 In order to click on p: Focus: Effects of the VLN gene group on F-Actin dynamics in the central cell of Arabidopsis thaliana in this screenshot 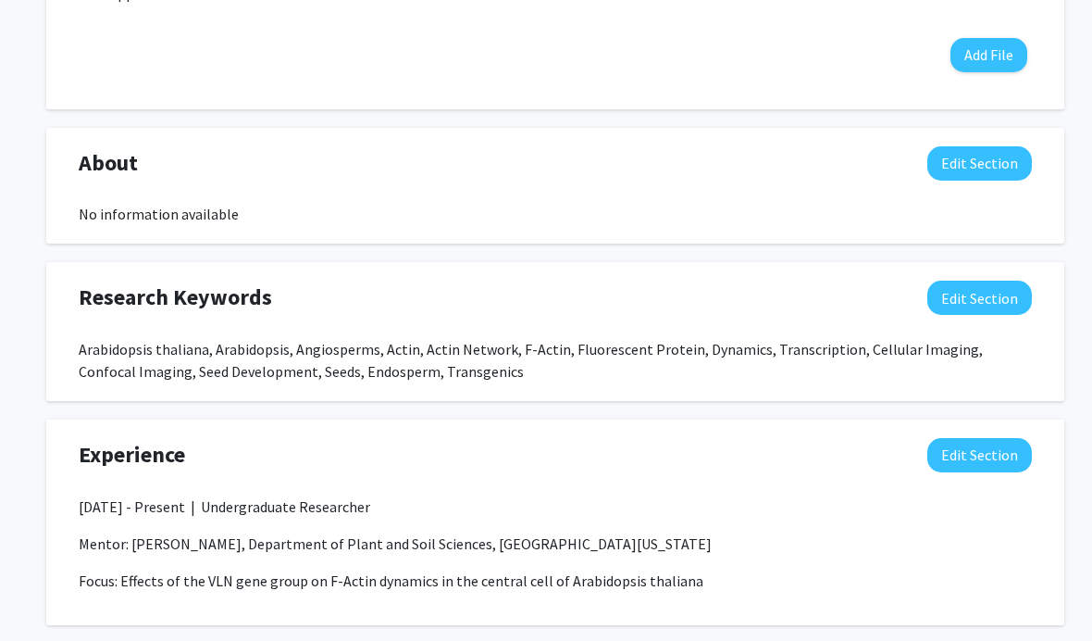, I will do `click(555, 580)`.